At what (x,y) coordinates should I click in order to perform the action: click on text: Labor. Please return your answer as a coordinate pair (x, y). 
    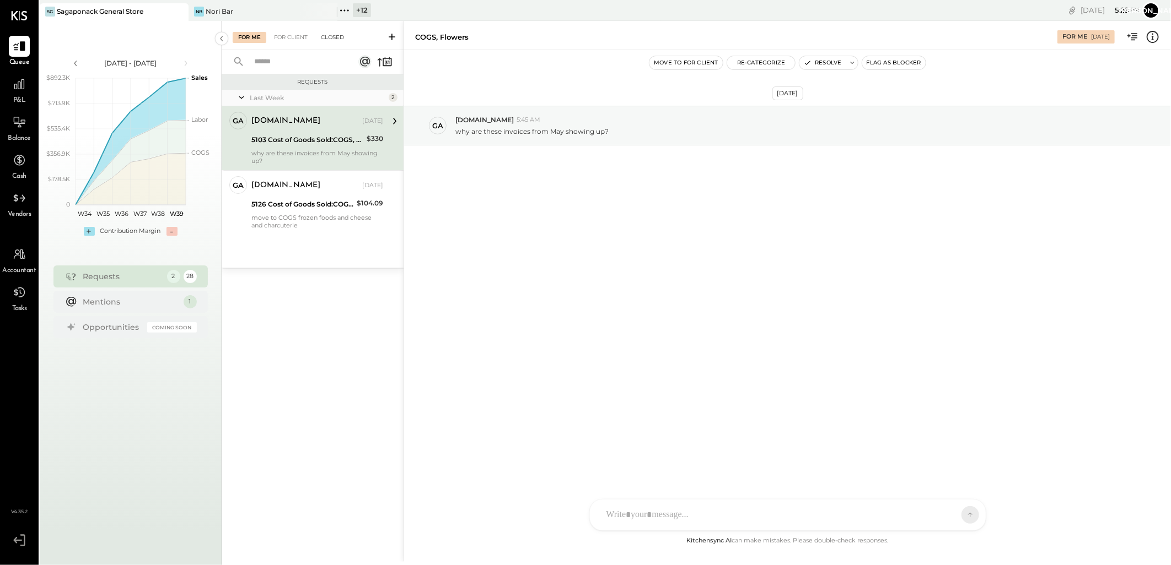
    Looking at the image, I should click on (200, 120).